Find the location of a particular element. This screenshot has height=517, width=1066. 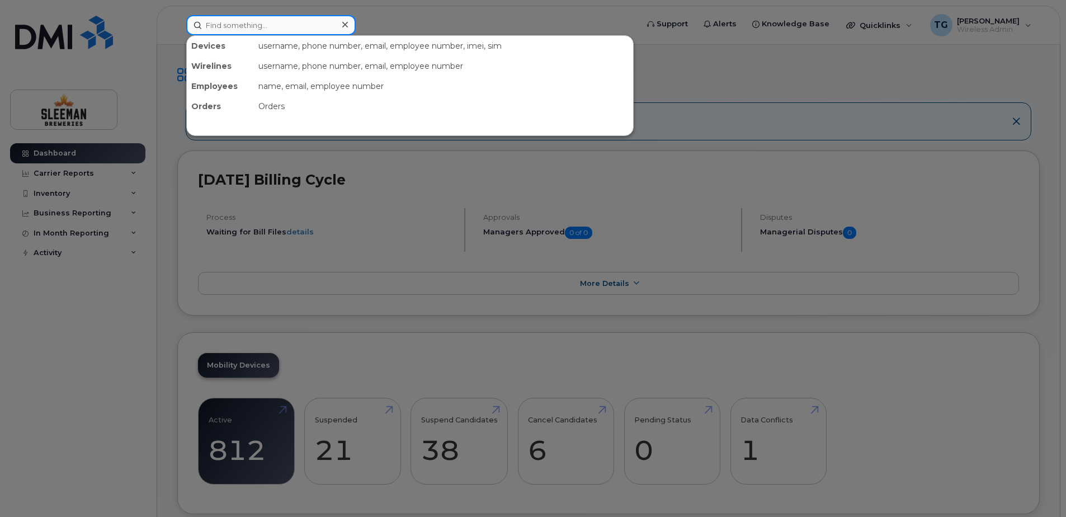

div: Devices is located at coordinates (220, 46).